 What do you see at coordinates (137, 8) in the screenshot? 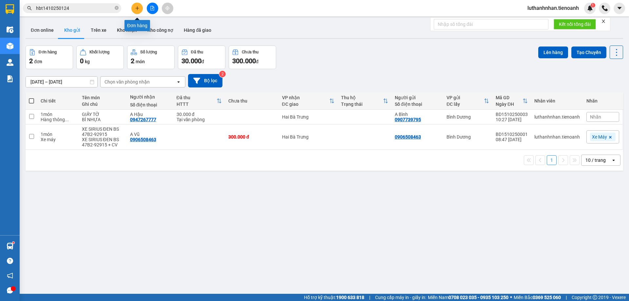
I see `span: plus` at bounding box center [137, 8].